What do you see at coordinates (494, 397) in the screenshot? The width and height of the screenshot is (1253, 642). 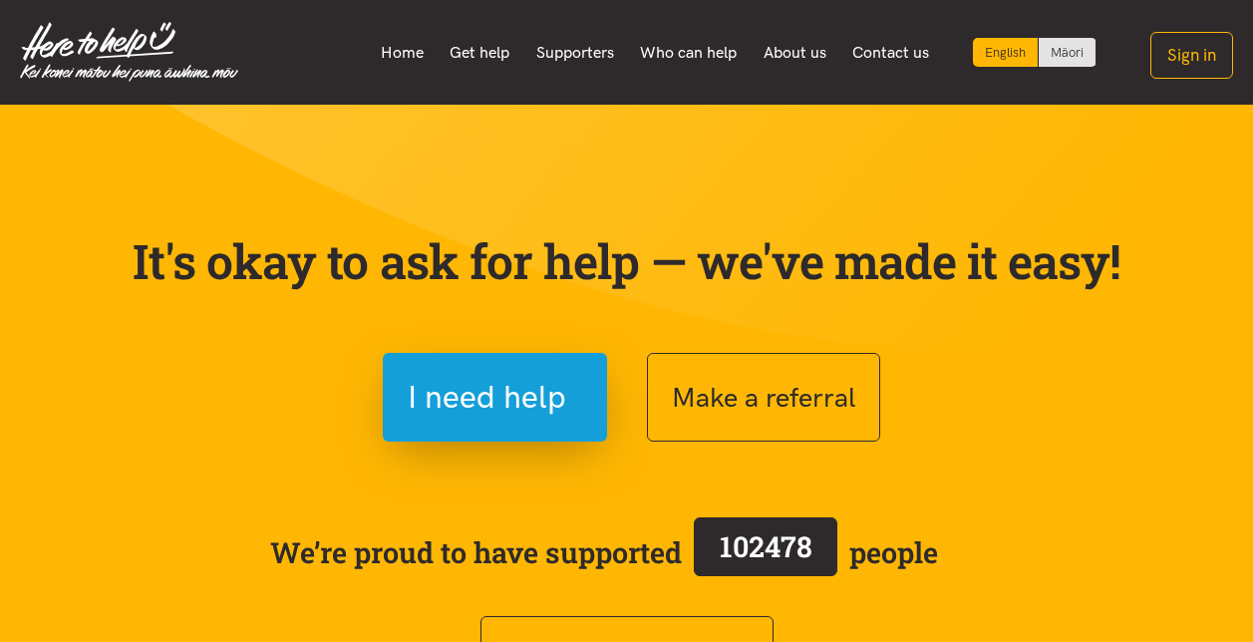 I see `button: I need help` at bounding box center [494, 397].